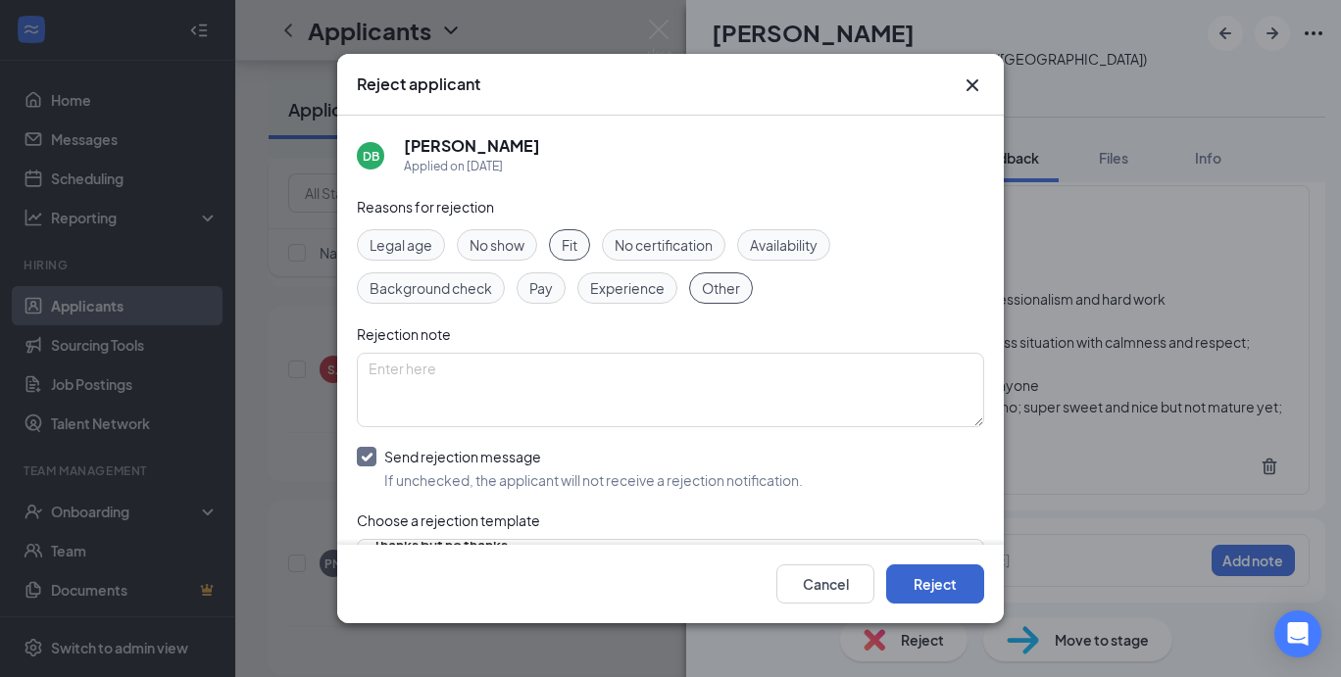 This screenshot has width=1341, height=677. What do you see at coordinates (664, 245) in the screenshot?
I see `span: No certification` at bounding box center [664, 245].